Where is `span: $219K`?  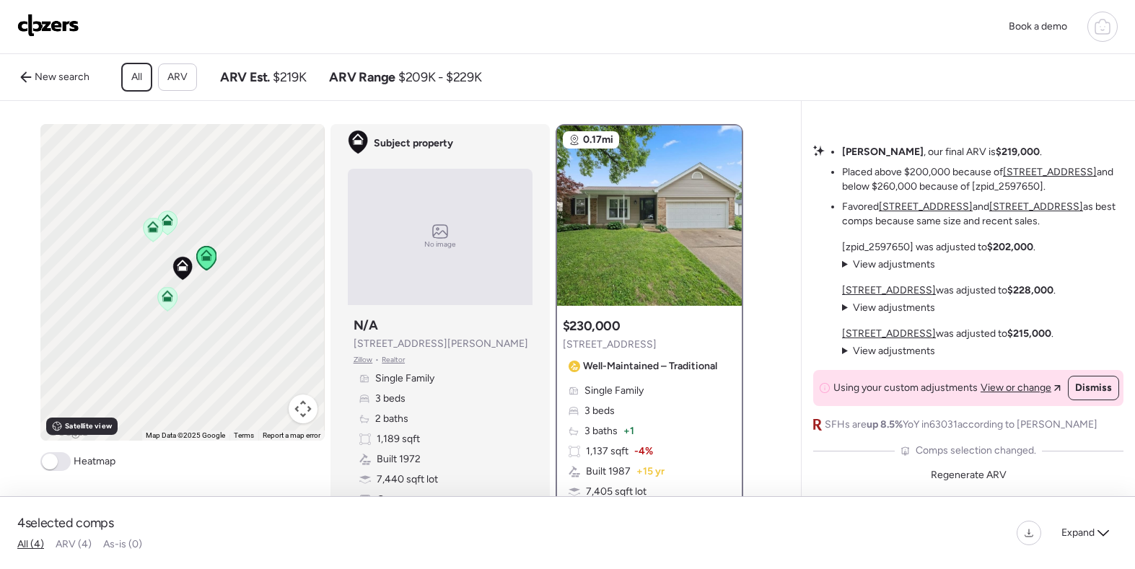
span: $219K is located at coordinates (289, 77).